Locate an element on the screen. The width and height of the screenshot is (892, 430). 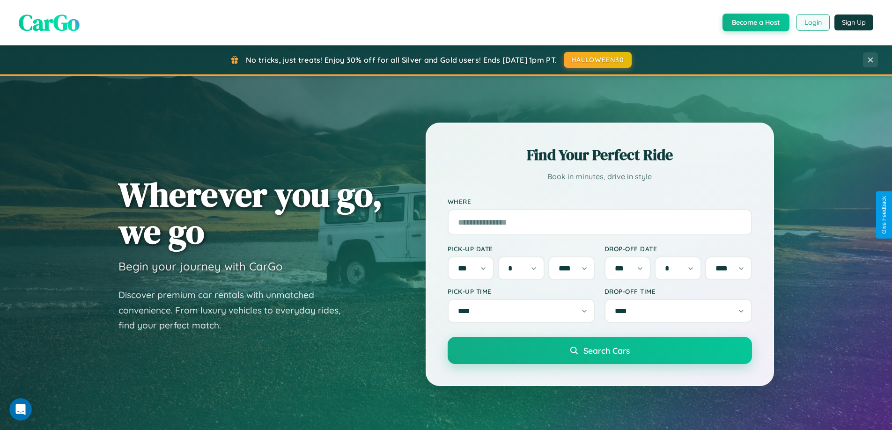
label: Pick-up Date is located at coordinates (521, 249).